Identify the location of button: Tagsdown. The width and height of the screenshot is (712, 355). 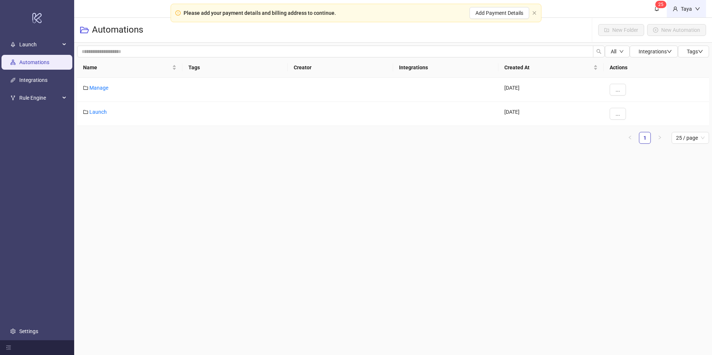
(693, 52).